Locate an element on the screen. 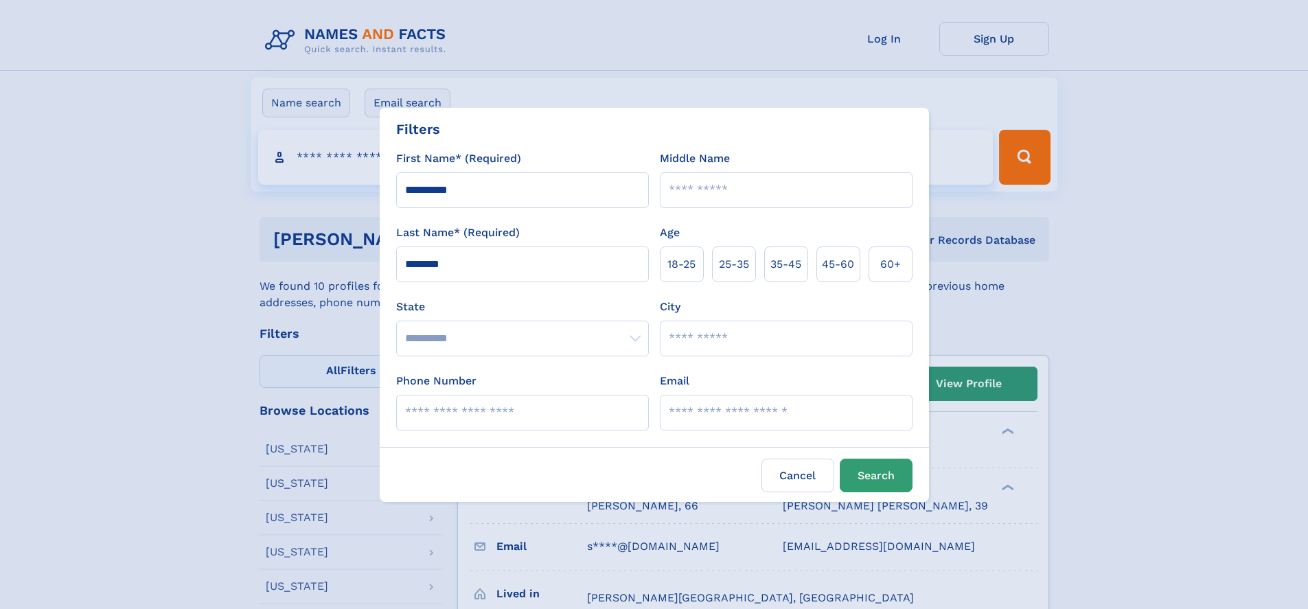  label: State is located at coordinates (522, 307).